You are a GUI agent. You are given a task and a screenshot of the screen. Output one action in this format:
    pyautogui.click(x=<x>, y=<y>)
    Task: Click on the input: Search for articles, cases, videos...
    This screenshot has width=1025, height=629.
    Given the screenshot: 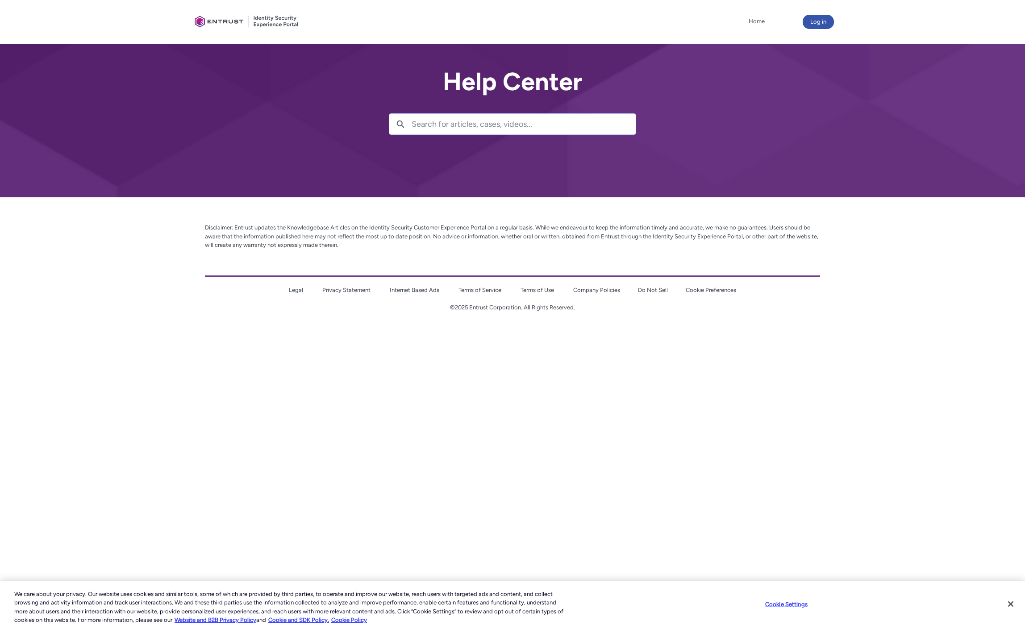 What is the action you would take?
    pyautogui.click(x=523, y=124)
    